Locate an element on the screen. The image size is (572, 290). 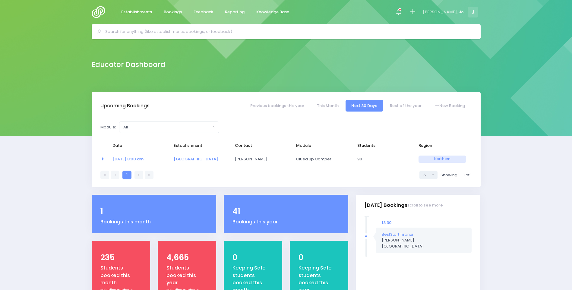
a: Bookings is located at coordinates (173, 12).